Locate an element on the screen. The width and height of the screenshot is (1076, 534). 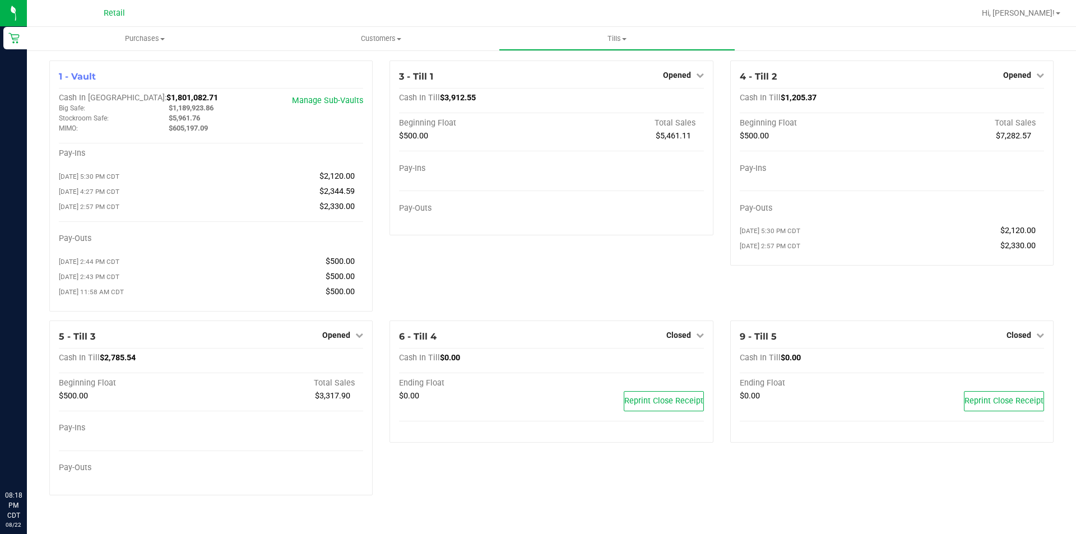
a: Tills is located at coordinates (617, 39).